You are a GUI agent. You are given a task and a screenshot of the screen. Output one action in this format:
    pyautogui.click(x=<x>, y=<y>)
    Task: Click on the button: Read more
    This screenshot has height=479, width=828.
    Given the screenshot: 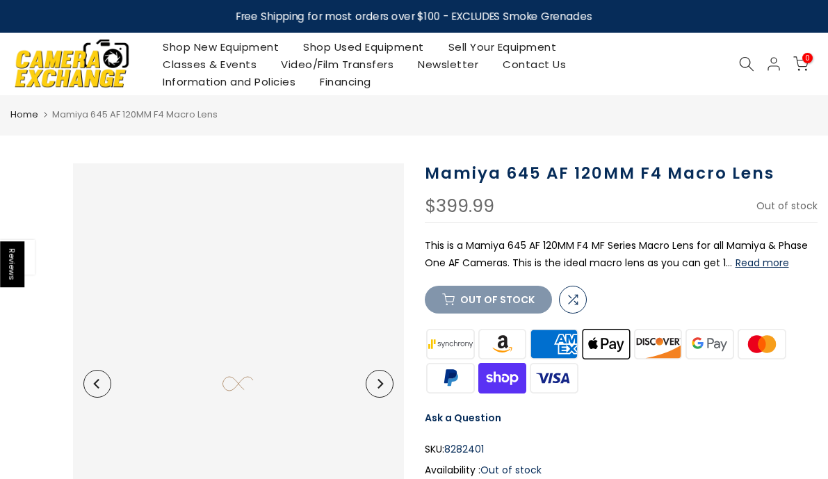 What is the action you would take?
    pyautogui.click(x=762, y=263)
    